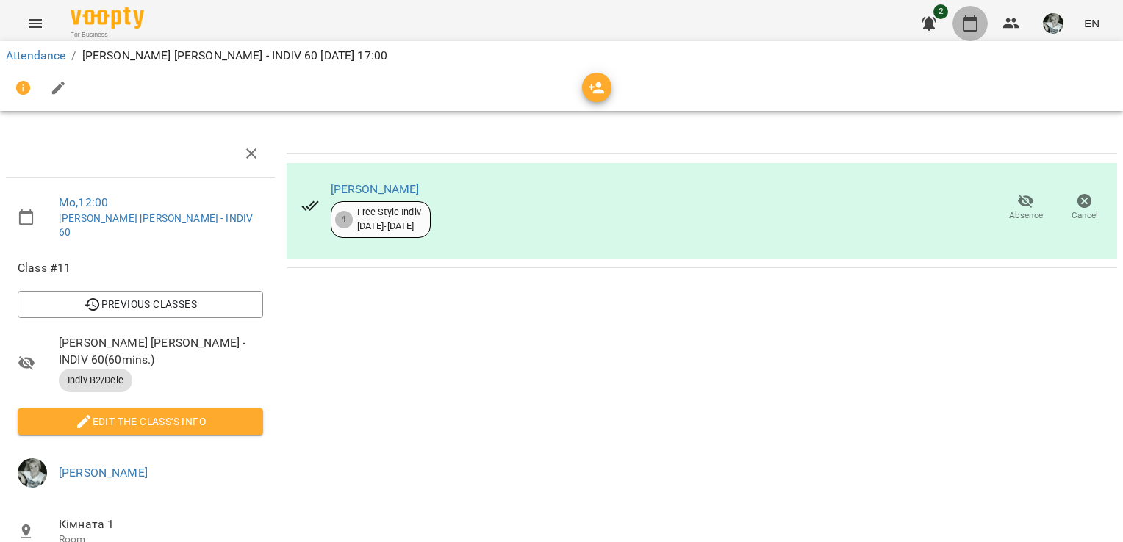 This screenshot has height=542, width=1123. Describe the element at coordinates (140, 304) in the screenshot. I see `button: Previous Classes` at that location.